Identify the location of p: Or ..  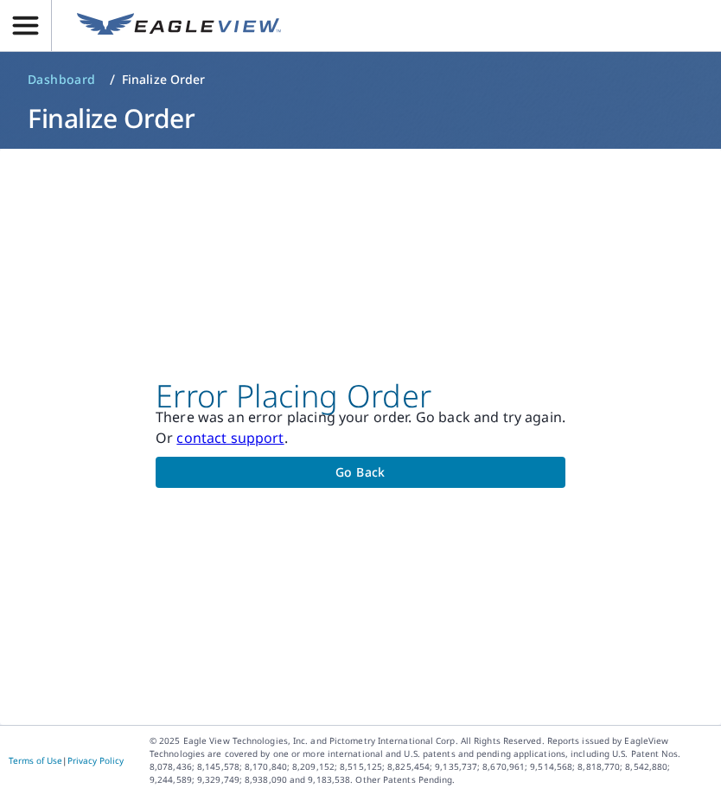
(361, 438).